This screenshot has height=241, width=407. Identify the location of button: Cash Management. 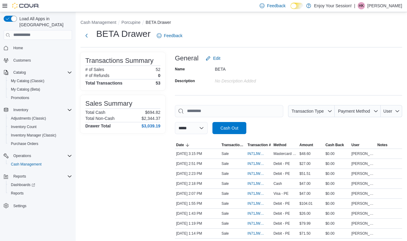
(98, 22).